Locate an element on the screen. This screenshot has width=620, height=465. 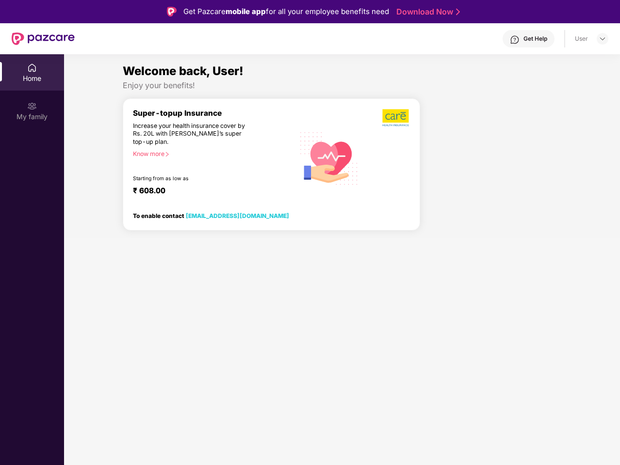
img: svg+xml;base64,PHN2ZyB4bWxucz0iaHR0cDovL3d3dy53My5vcmcvMjAwMC9zdmciIHhtbG5zOnhsaW5rPSJodHRwOi8vd3... is located at coordinates (329, 158).